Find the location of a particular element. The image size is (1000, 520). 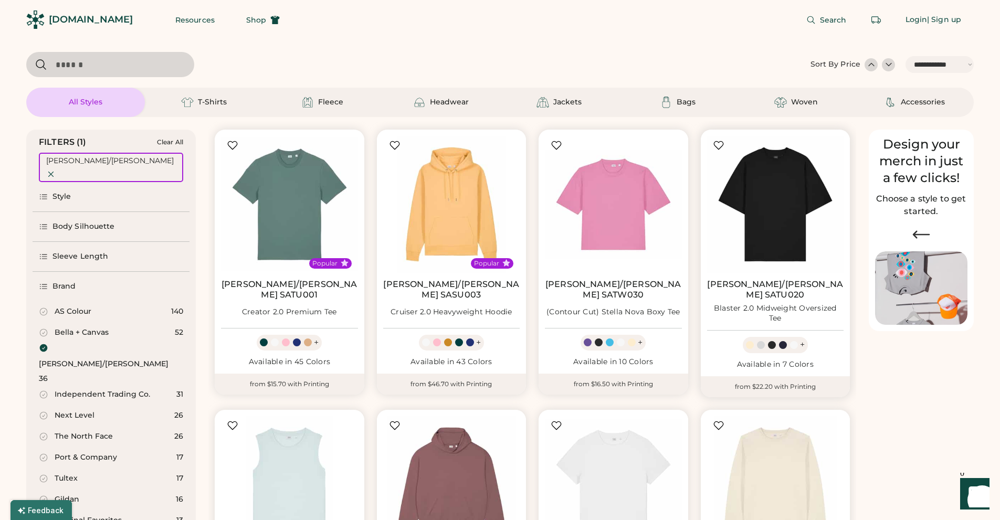

button: Search is located at coordinates (826, 20).